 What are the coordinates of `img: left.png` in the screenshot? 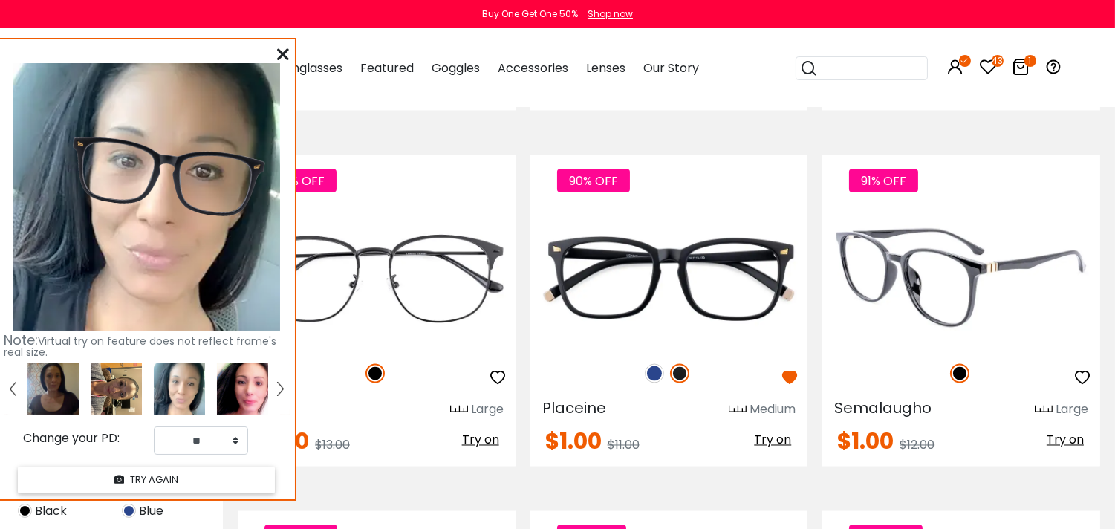 It's located at (13, 389).